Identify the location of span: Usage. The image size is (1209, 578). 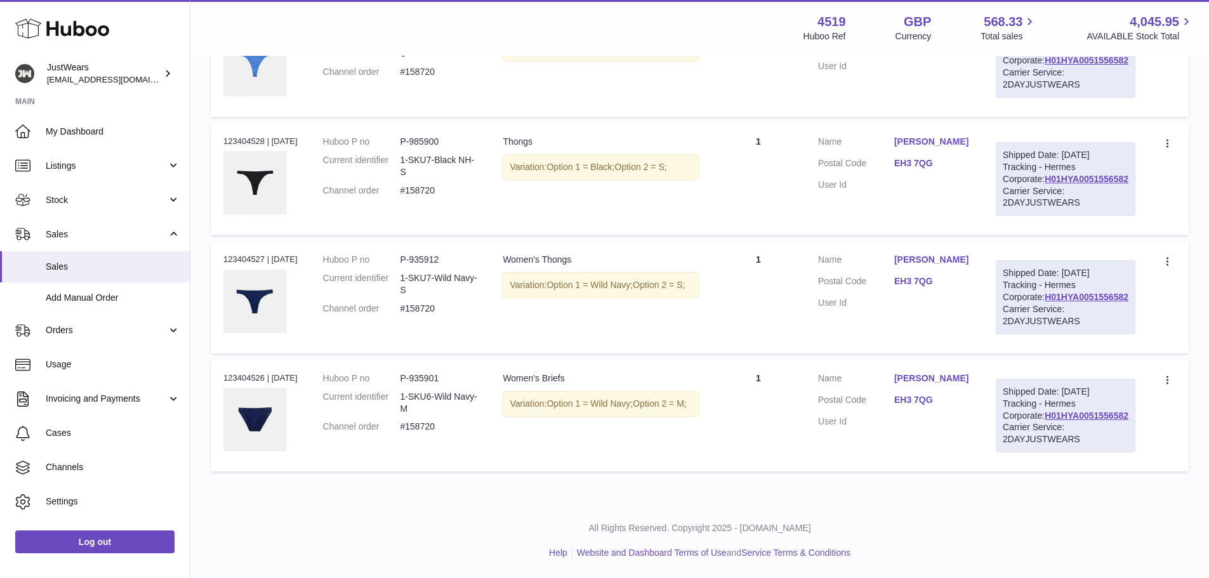
(113, 364).